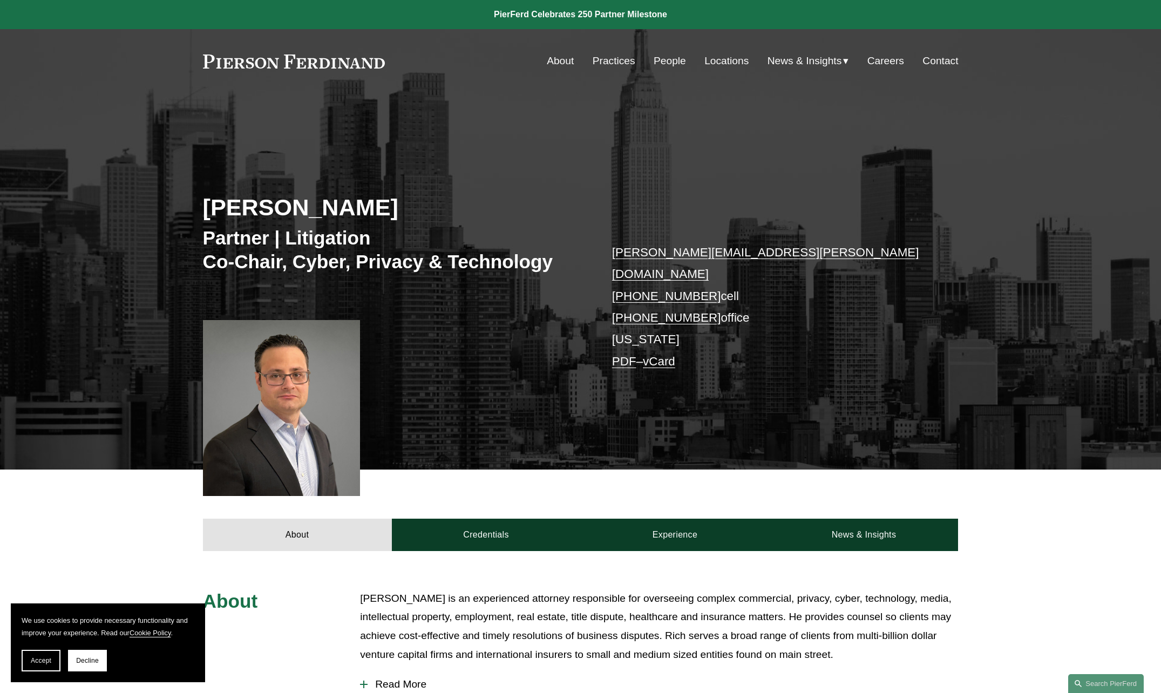 The width and height of the screenshot is (1161, 693). I want to click on a: PDF, so click(624, 361).